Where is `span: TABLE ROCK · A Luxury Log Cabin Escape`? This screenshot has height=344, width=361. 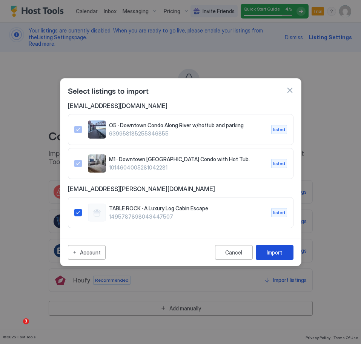
span: TABLE ROCK · A Luxury Log Cabin Escape is located at coordinates (187, 208).